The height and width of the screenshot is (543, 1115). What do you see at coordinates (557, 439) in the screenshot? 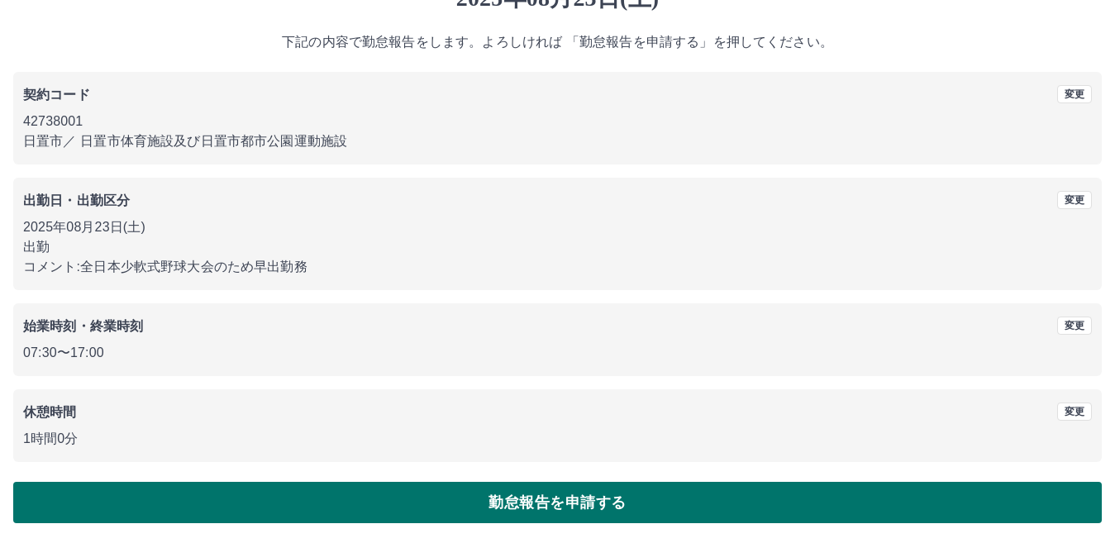
I see `p: 1時間0分` at bounding box center [557, 439].